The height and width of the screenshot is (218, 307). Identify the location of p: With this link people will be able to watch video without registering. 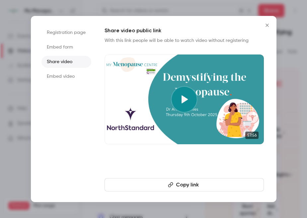
(184, 40).